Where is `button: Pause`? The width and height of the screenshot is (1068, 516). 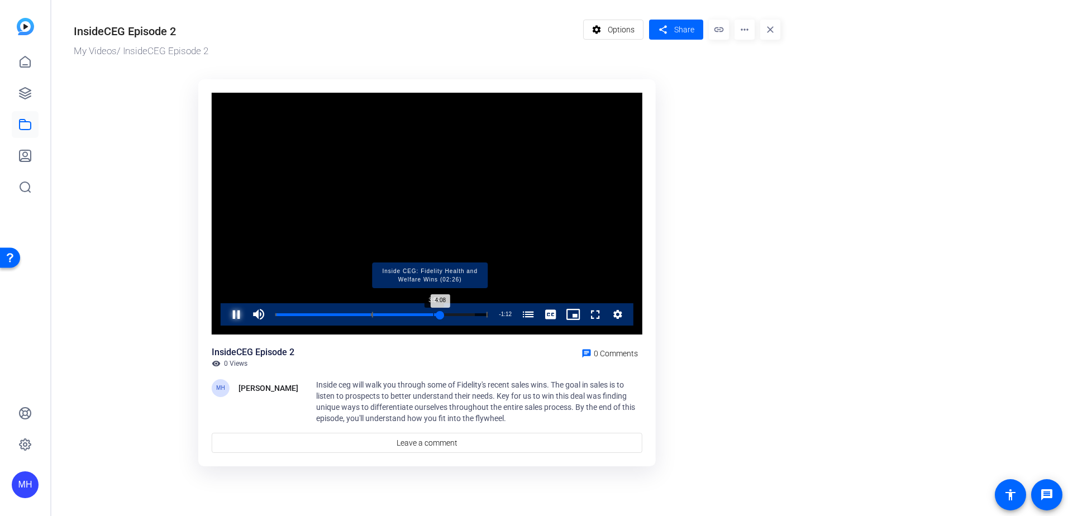 button: Pause is located at coordinates (236, 314).